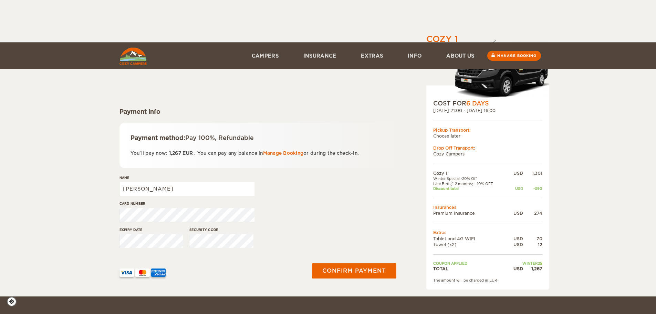 The image size is (656, 314). Describe the element at coordinates (487, 280) in the screenshot. I see `div: The amount will be charged in EUR` at that location.